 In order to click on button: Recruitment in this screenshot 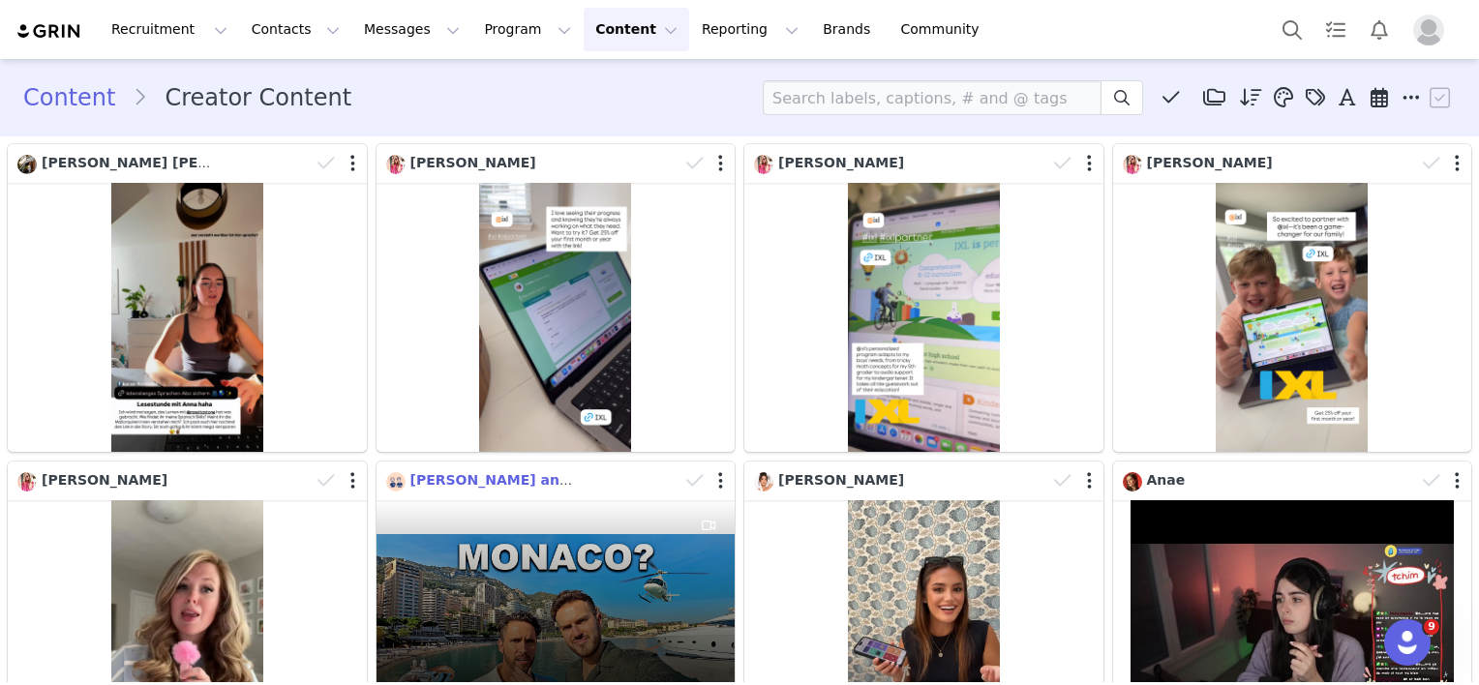, I will do `click(169, 29)`.